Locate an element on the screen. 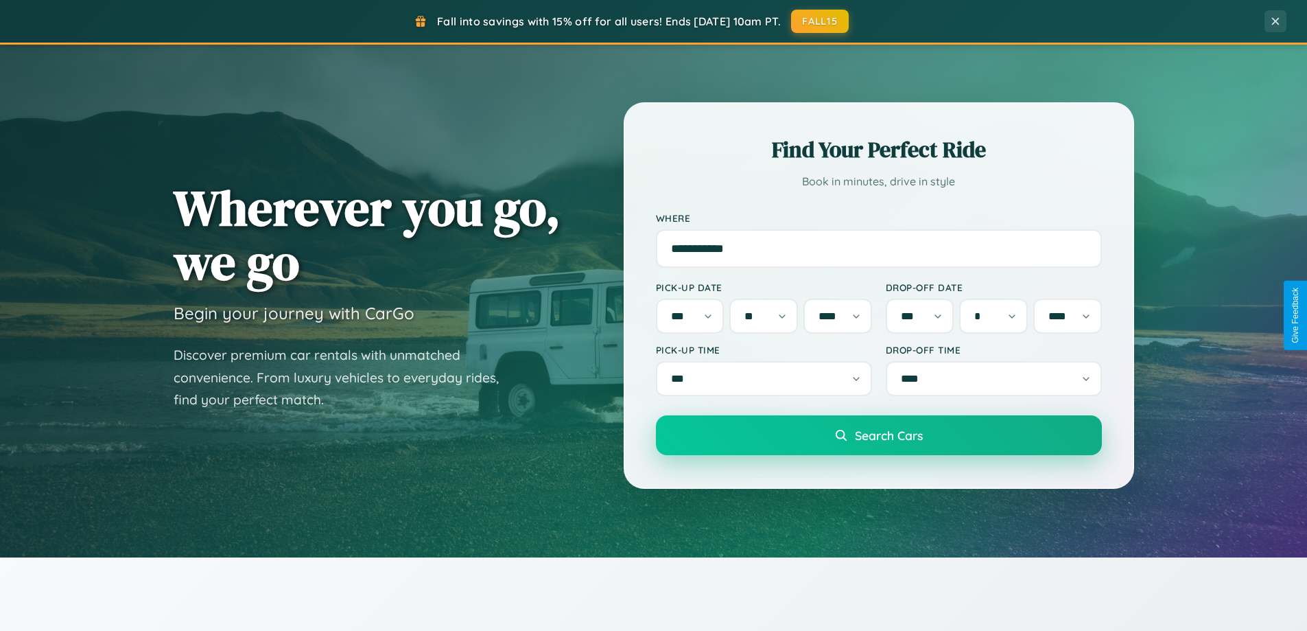 Image resolution: width=1307 pixels, height=631 pixels. button: Search Cars is located at coordinates (879, 435).